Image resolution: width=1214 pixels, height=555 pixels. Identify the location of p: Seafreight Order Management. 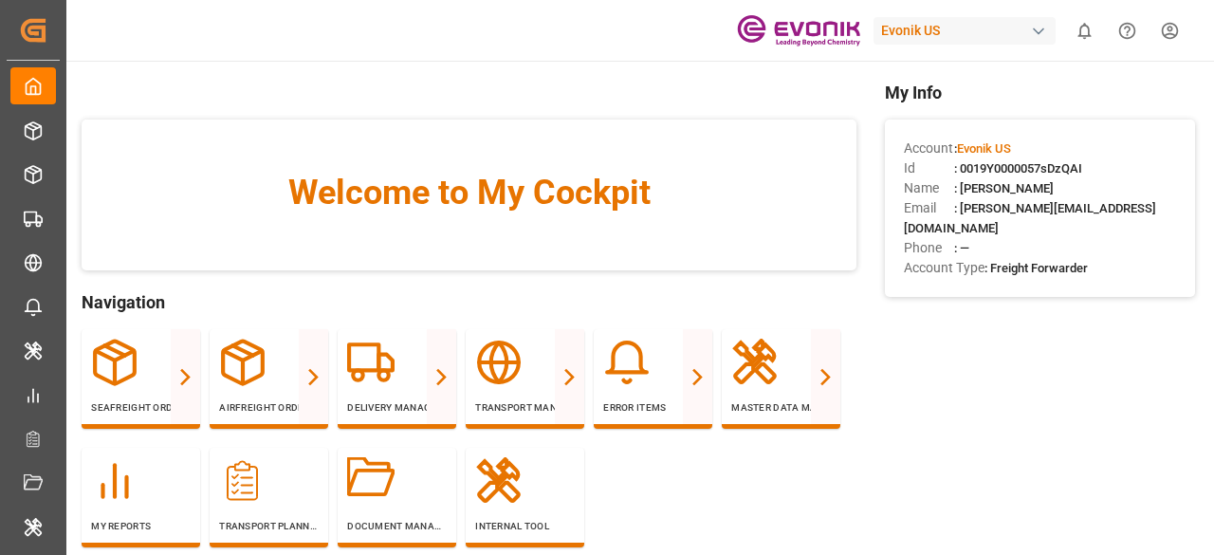
(140, 407).